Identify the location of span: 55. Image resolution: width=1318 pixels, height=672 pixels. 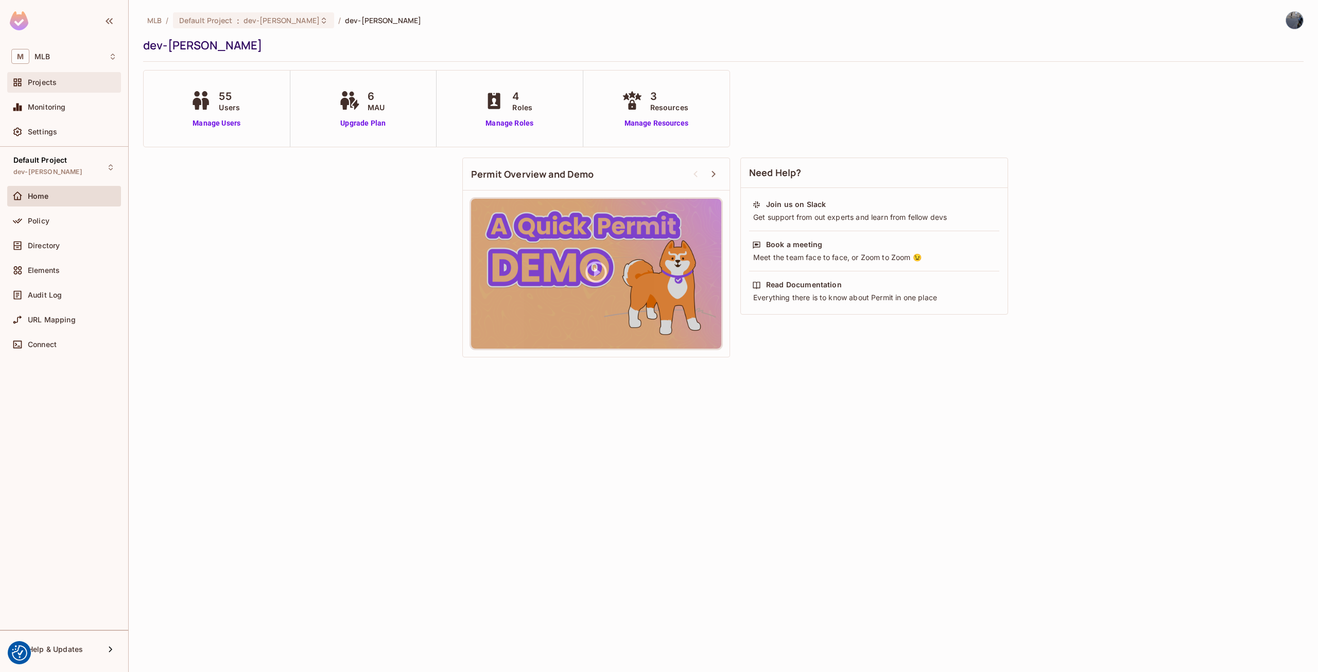
(229, 96).